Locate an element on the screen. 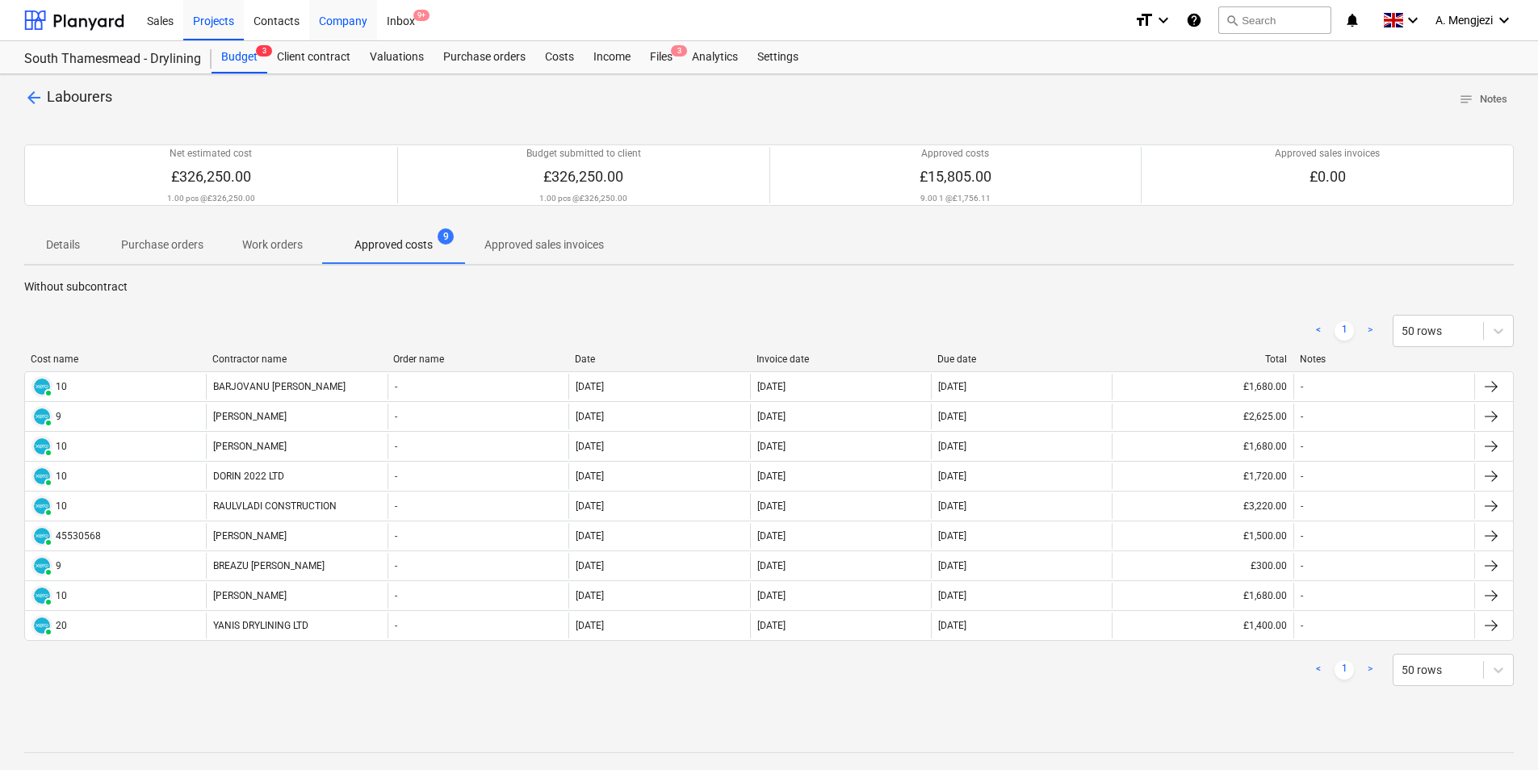 Image resolution: width=1538 pixels, height=770 pixels. span: £0.00 is located at coordinates (1327, 176).